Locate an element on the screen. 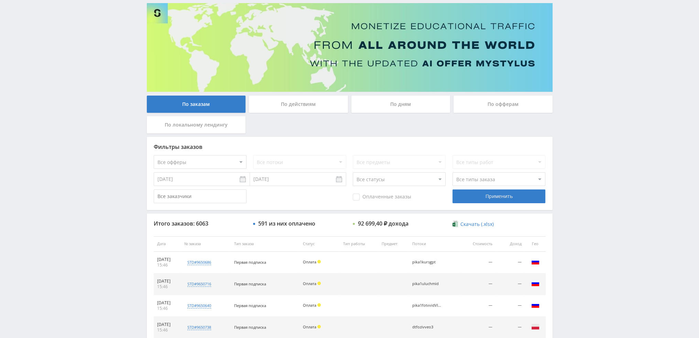 The width and height of the screenshot is (699, 338). img: xlsx is located at coordinates (455, 224).